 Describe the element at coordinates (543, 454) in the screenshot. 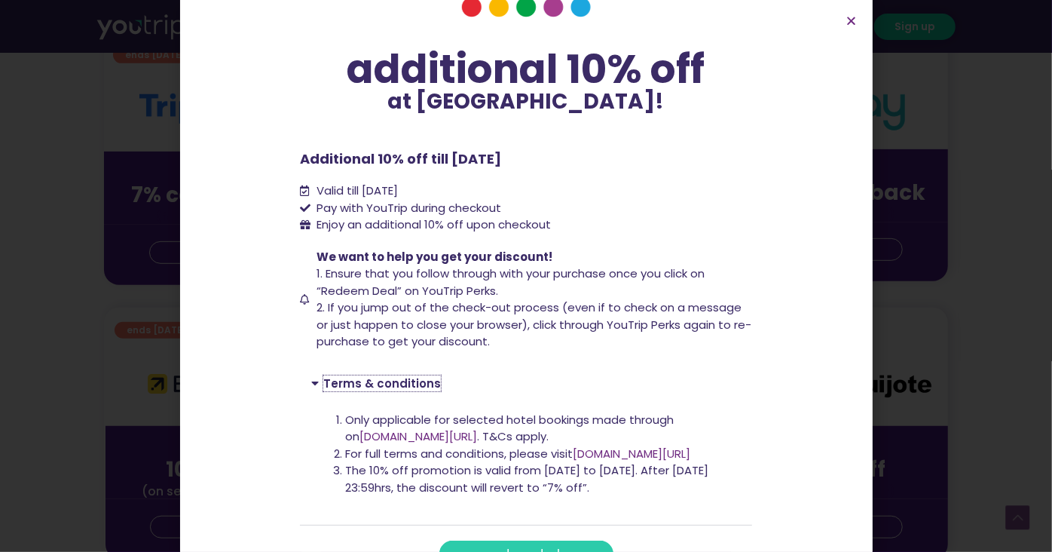

I see `li: For full terms and conditions, please visit` at that location.